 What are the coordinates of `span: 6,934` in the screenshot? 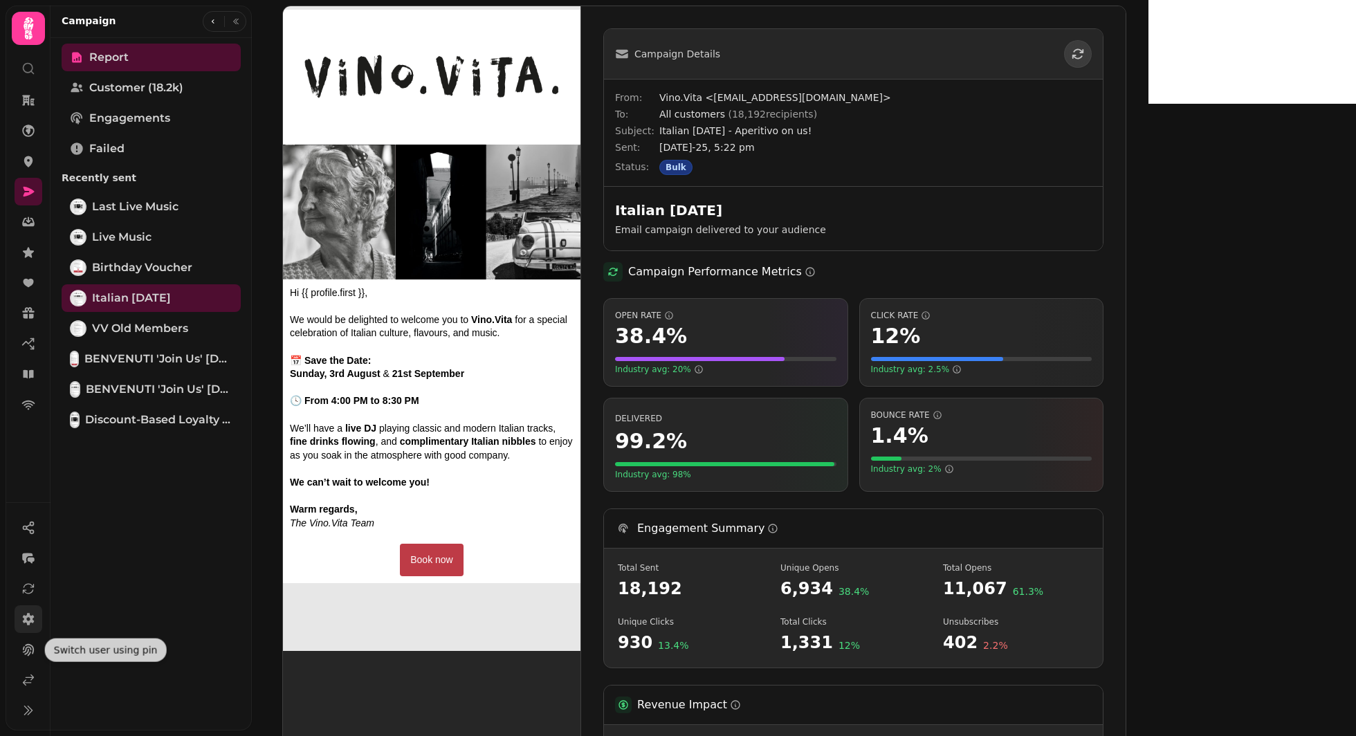 It's located at (807, 589).